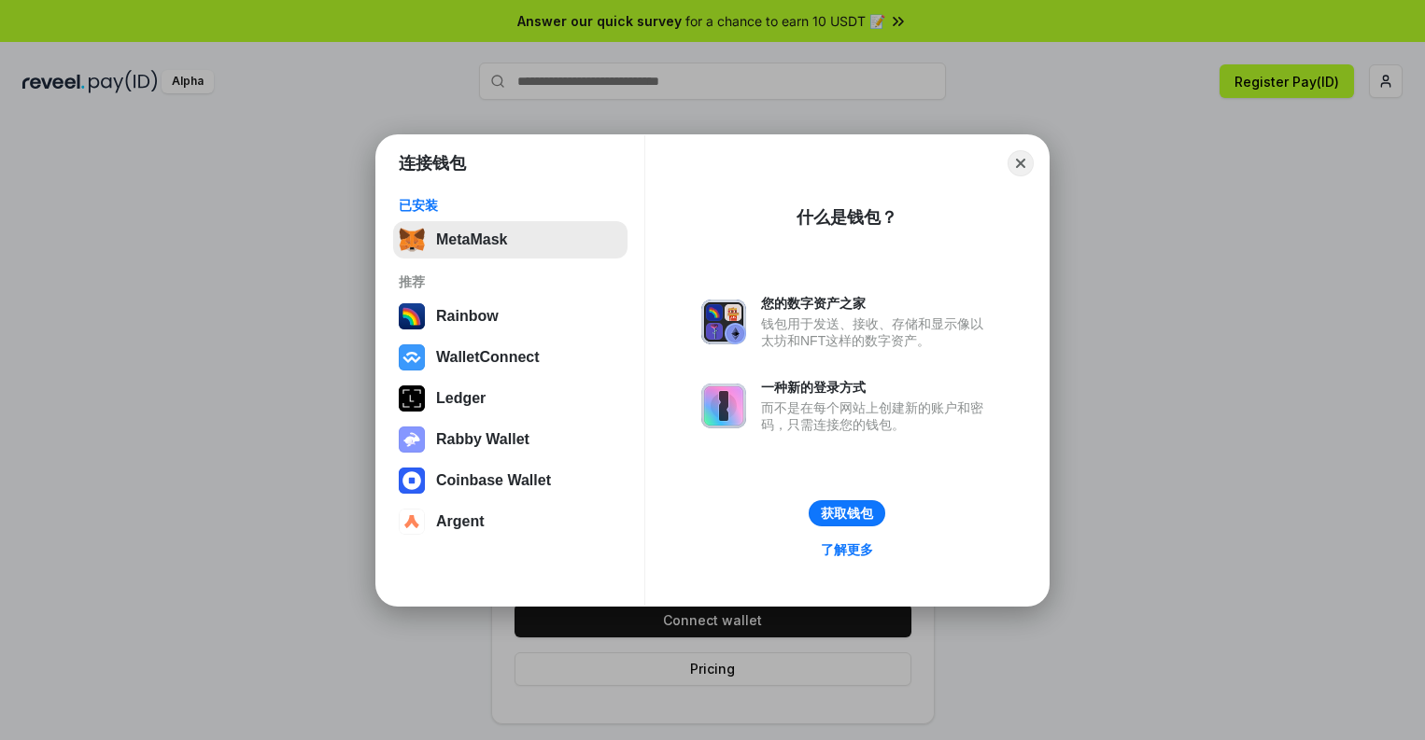 Image resolution: width=1425 pixels, height=740 pixels. I want to click on div: WalletConnect, so click(487, 358).